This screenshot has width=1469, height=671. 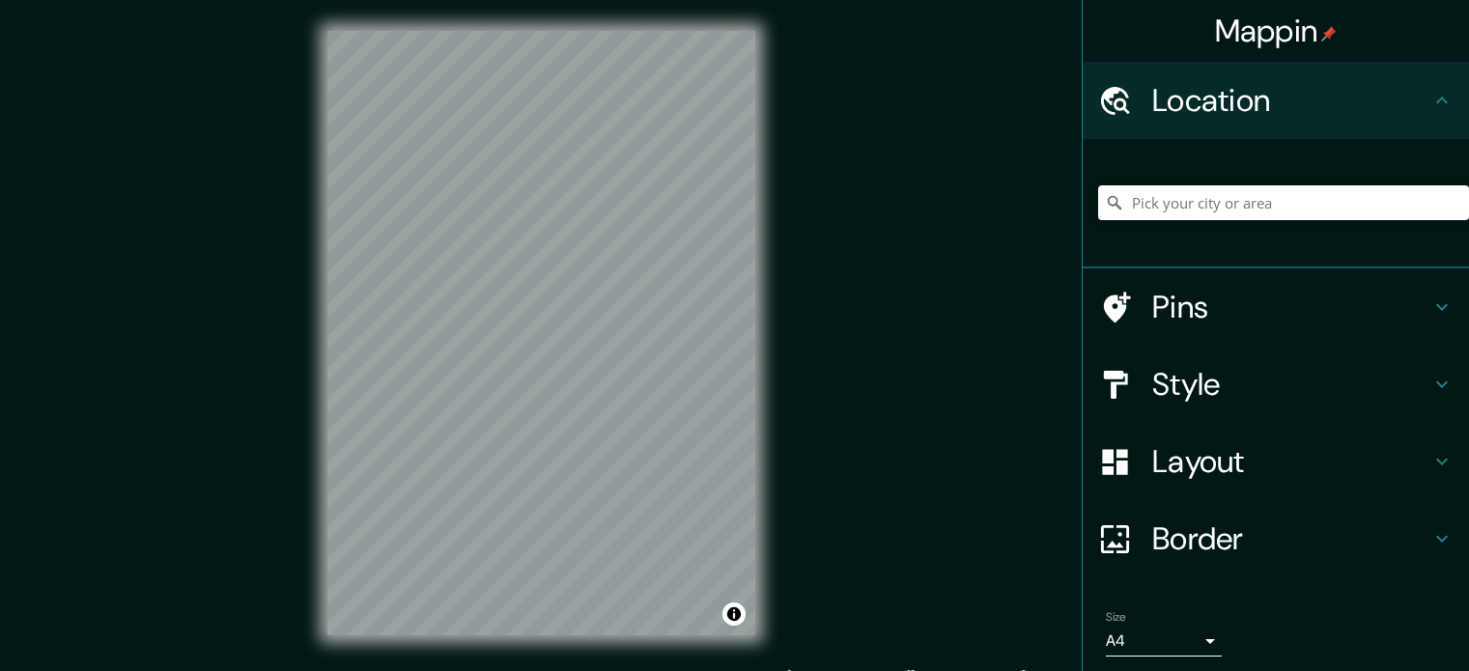 What do you see at coordinates (1116, 617) in the screenshot?
I see `label: Size` at bounding box center [1116, 617].